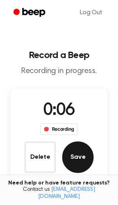 The width and height of the screenshot is (118, 205). I want to click on span: Contact us, so click(59, 193).